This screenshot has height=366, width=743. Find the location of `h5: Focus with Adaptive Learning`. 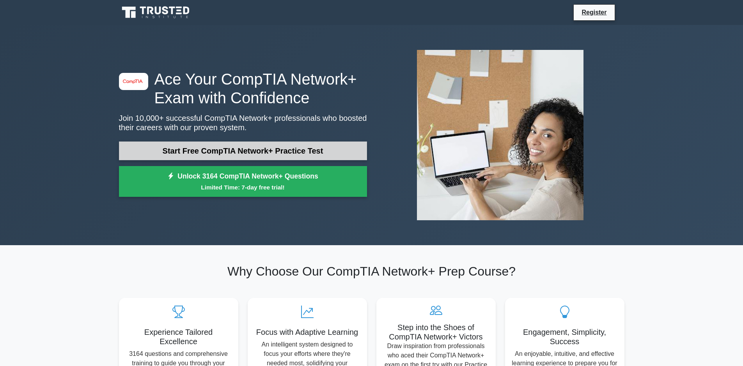

h5: Focus with Adaptive Learning is located at coordinates (307, 332).